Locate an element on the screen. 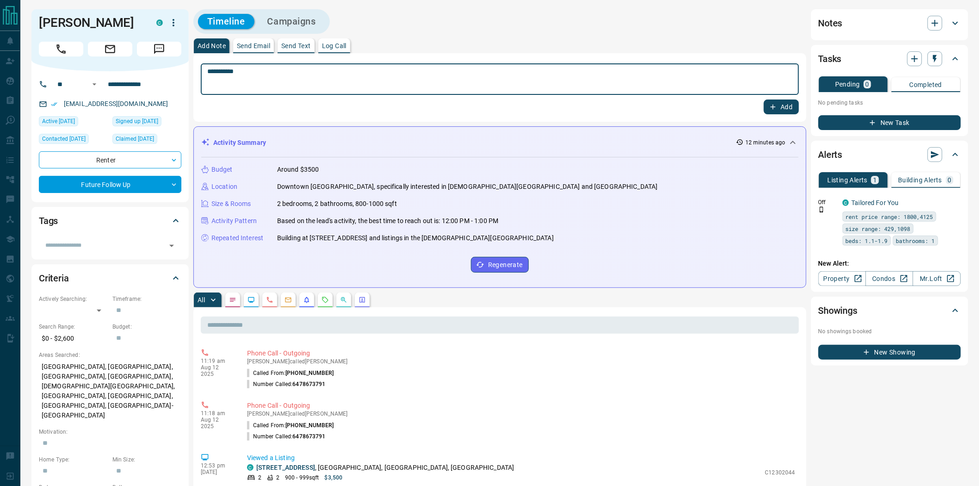  span: rent price range: 1800,4125 is located at coordinates (889, 217).